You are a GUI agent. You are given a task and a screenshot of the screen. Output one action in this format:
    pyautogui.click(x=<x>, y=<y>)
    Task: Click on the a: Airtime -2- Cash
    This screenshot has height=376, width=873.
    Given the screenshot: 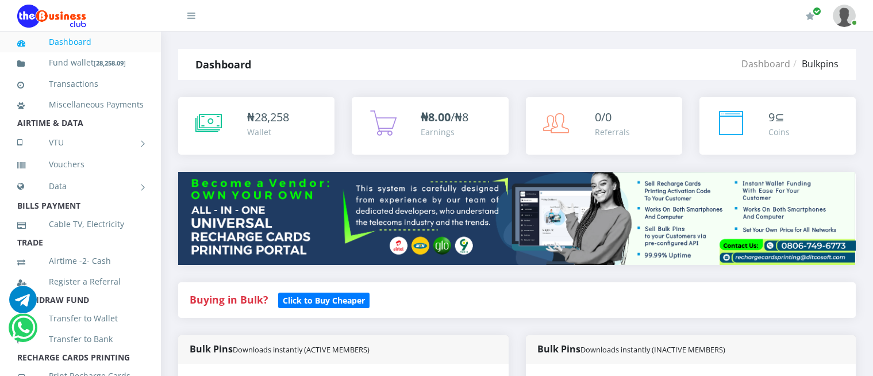 What is the action you would take?
    pyautogui.click(x=80, y=261)
    